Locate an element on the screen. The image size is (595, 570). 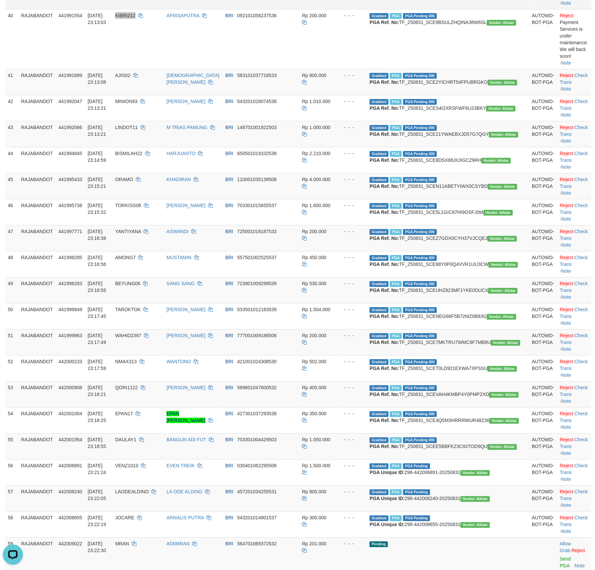
td: TF_250831_SCEZ7GDX0CYH37VJCQEJ is located at coordinates (448, 238).